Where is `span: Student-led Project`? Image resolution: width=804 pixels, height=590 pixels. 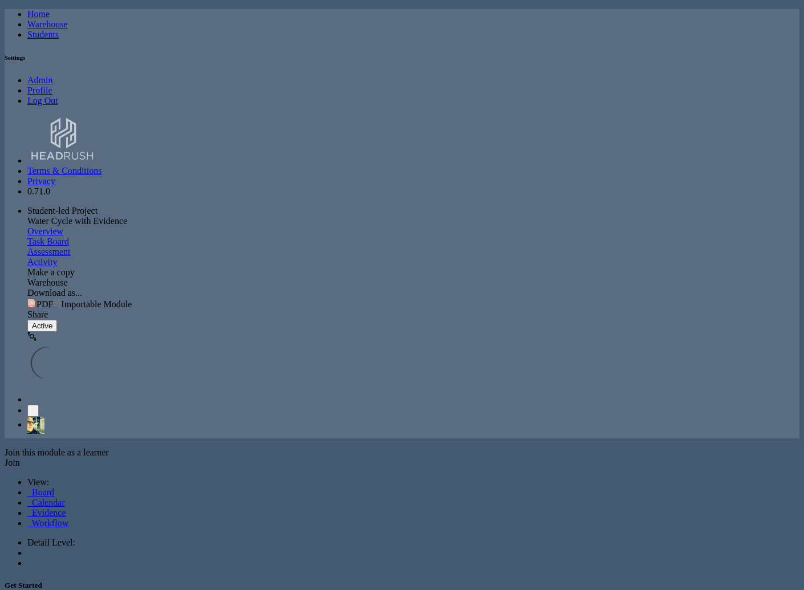
span: Student-led Project is located at coordinates (62, 210).